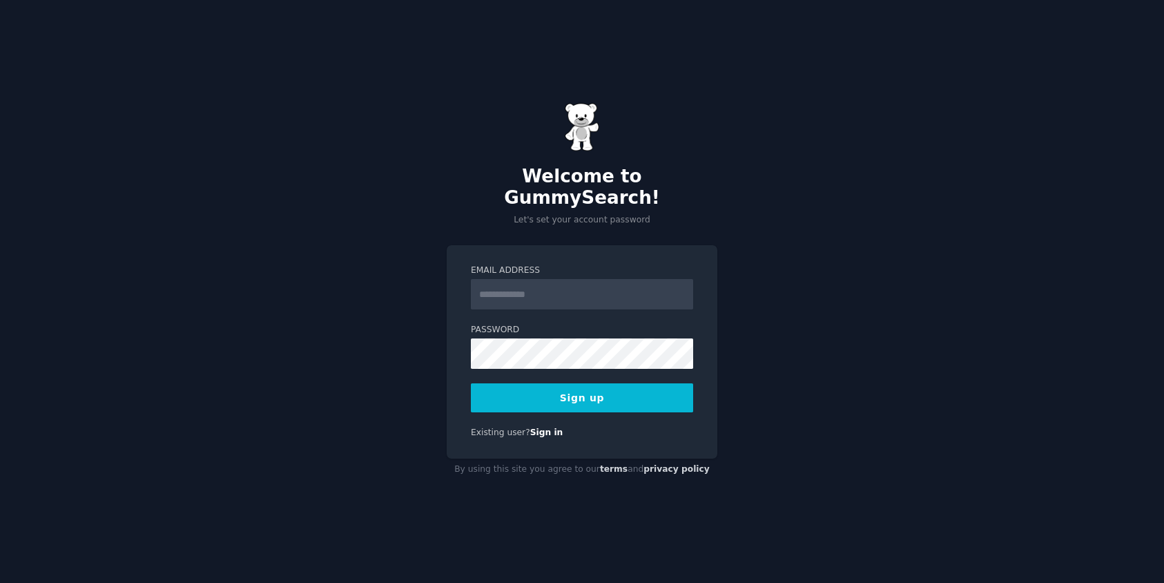 The width and height of the screenshot is (1164, 583). What do you see at coordinates (582, 127) in the screenshot?
I see `img: Gummy Bear` at bounding box center [582, 127].